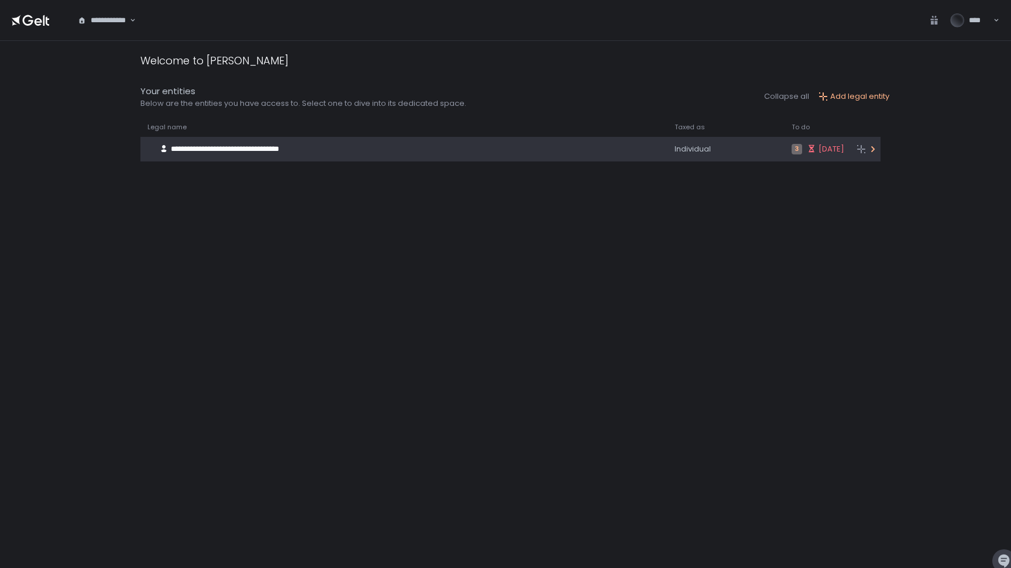 The width and height of the screenshot is (1011, 568). I want to click on span: Legal name, so click(167, 127).